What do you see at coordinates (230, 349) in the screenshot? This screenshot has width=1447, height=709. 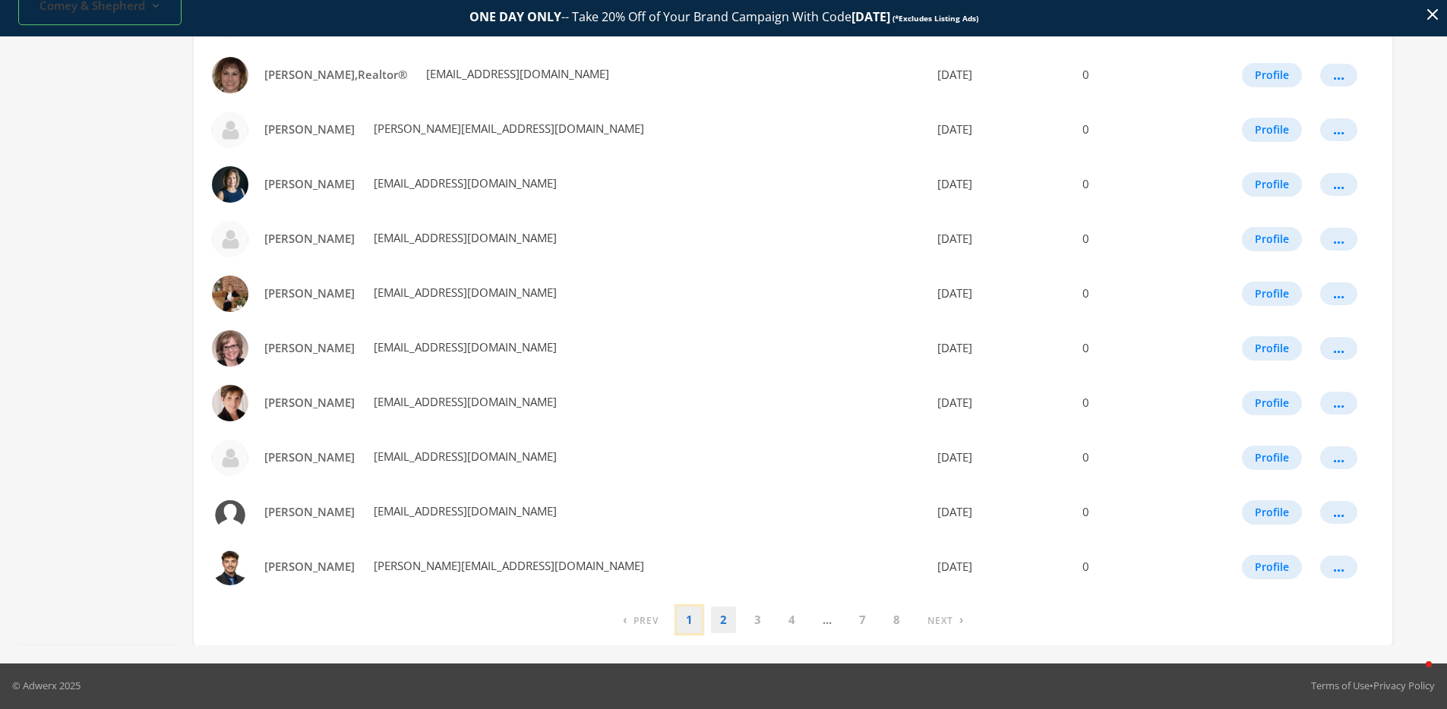 I see `img: Denise Cole profile` at bounding box center [230, 349].